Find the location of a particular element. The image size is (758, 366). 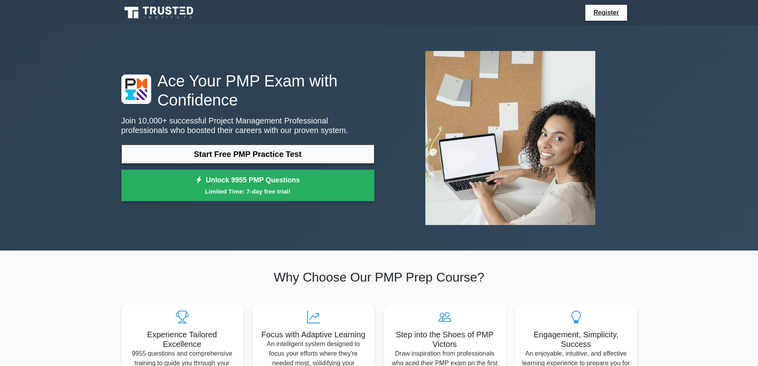

p: Join 10,000+ successful Project Management Professional professionals who boosted their careers w... is located at coordinates (248, 125).